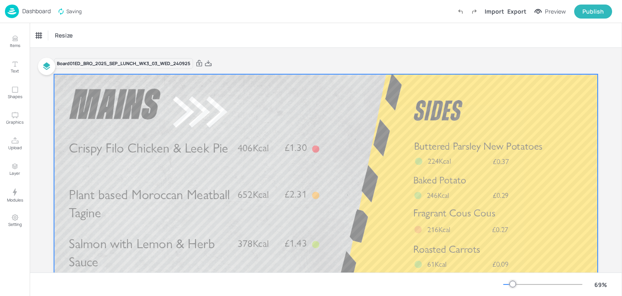 The image size is (622, 296). What do you see at coordinates (296, 148) in the screenshot?
I see `span: £1.30` at bounding box center [296, 148].